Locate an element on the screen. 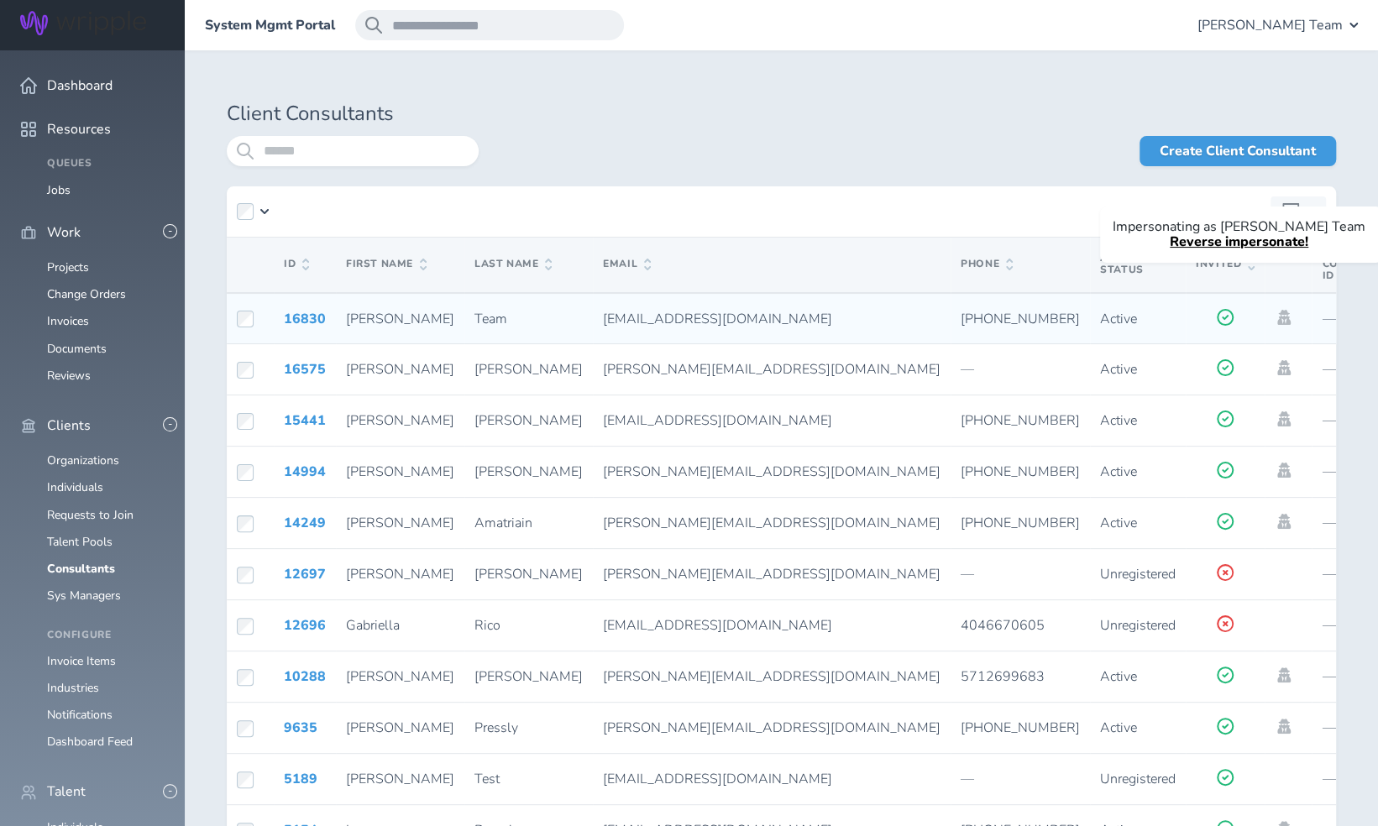 The width and height of the screenshot is (1378, 826). a: Documents is located at coordinates (76, 349).